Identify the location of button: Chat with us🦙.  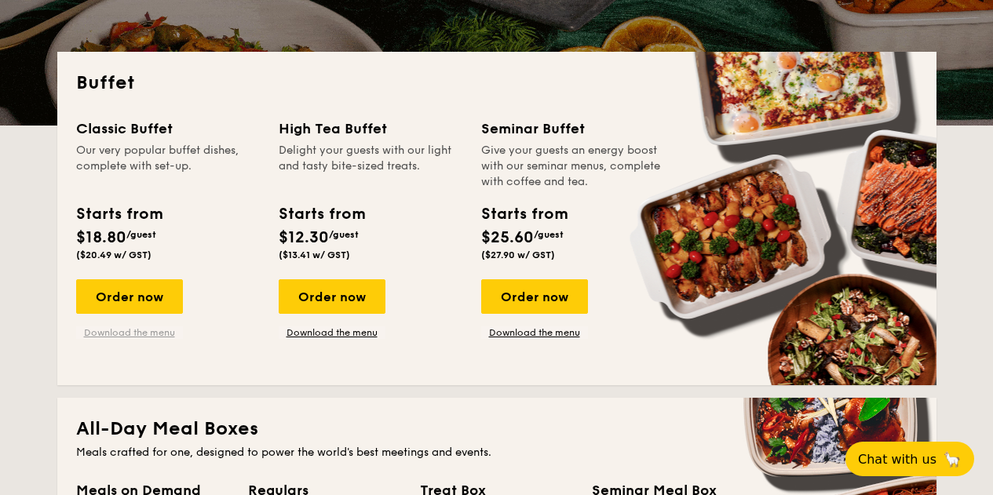
(910, 459).